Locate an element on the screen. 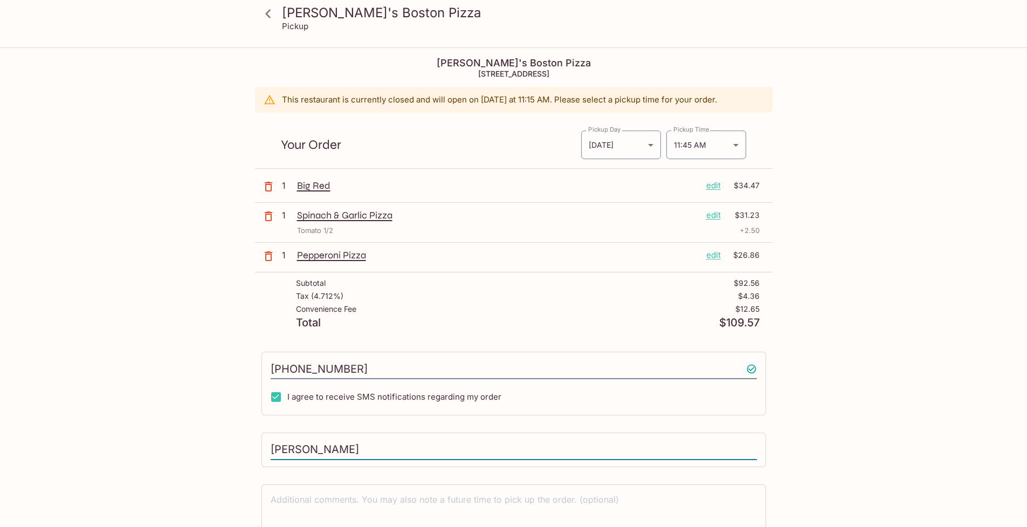 The width and height of the screenshot is (1027, 527). div: 11:45 AM is located at coordinates (706, 144).